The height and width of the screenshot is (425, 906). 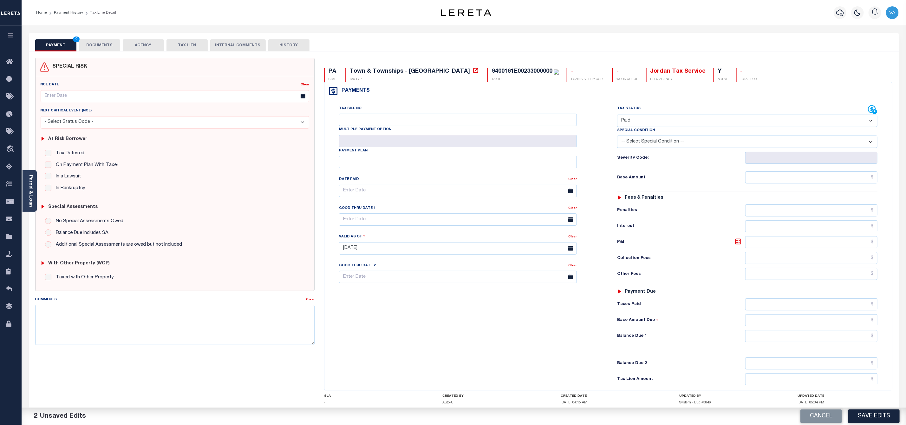 I want to click on h6: Balance Due 2, so click(x=681, y=363).